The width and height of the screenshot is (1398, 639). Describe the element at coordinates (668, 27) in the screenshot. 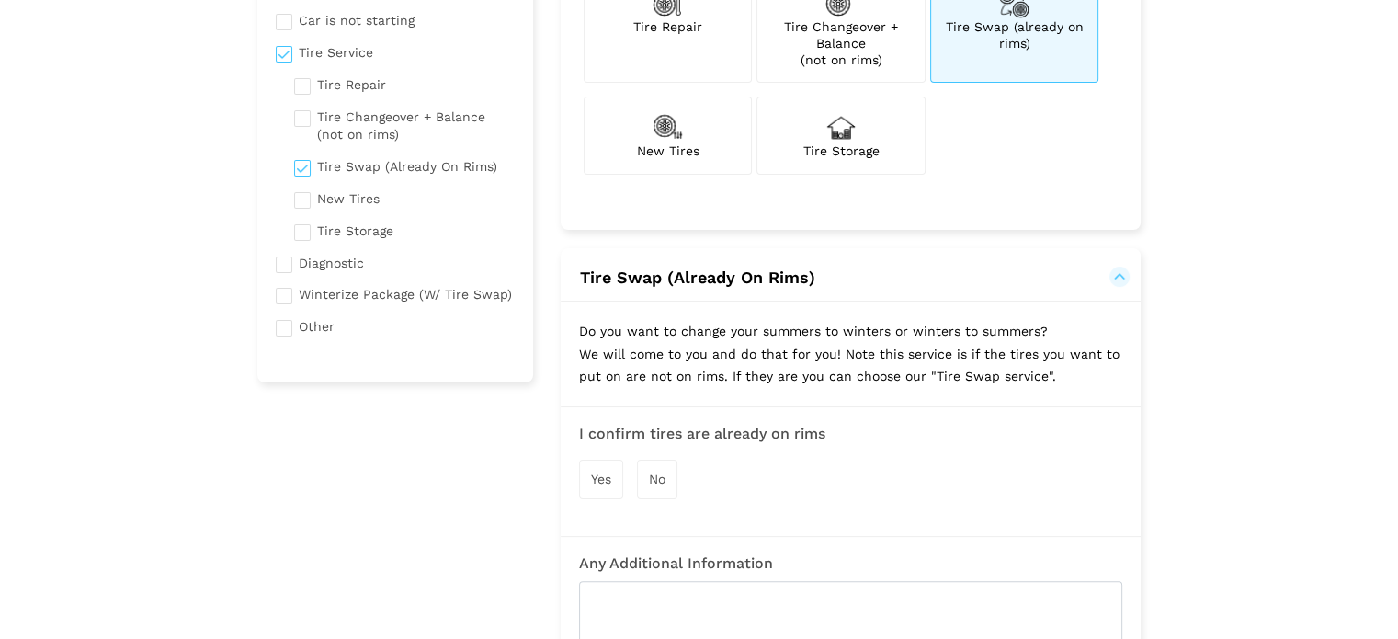

I see `span: Tire Repair` at that location.